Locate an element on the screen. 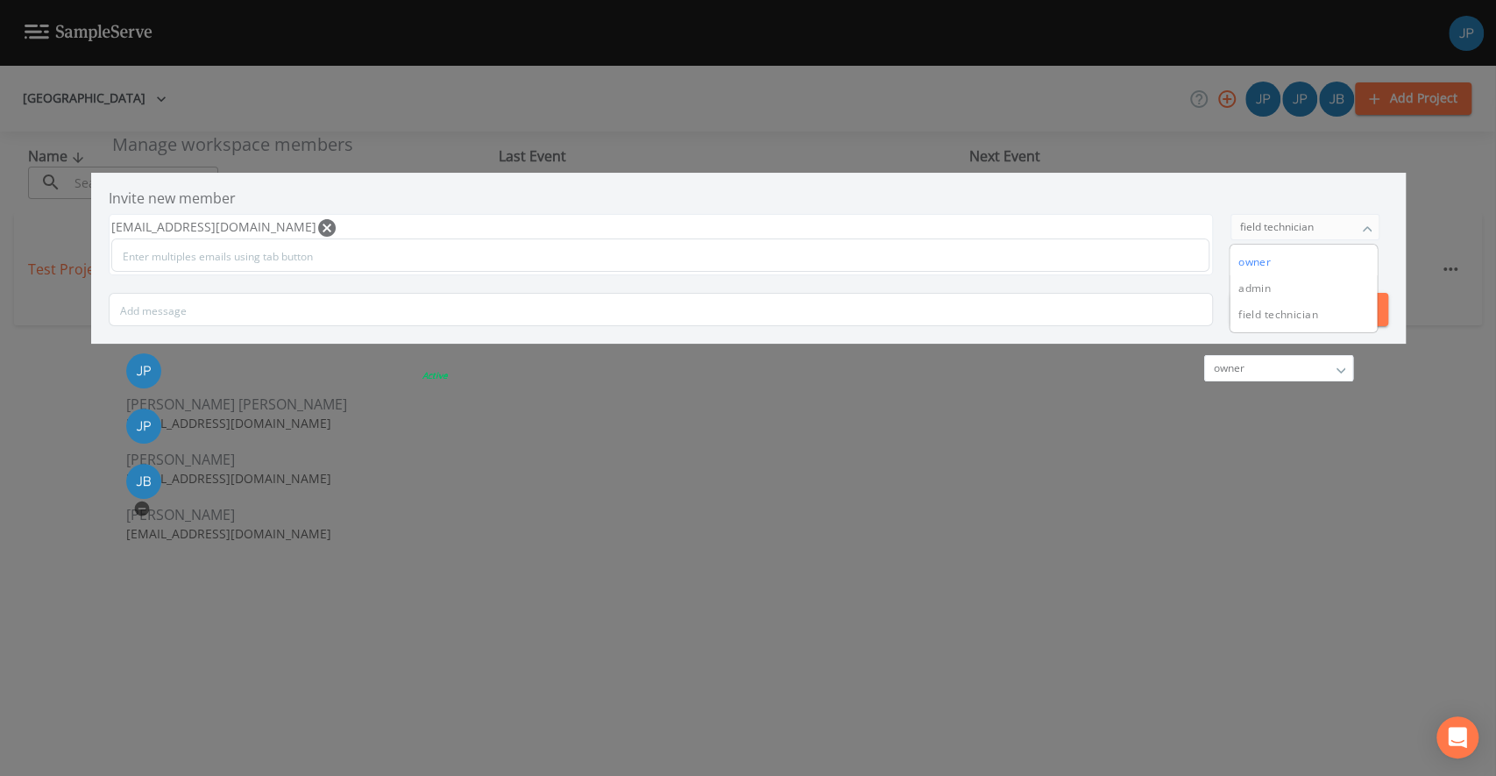  div: Open Intercom Messenger is located at coordinates (1457, 737).